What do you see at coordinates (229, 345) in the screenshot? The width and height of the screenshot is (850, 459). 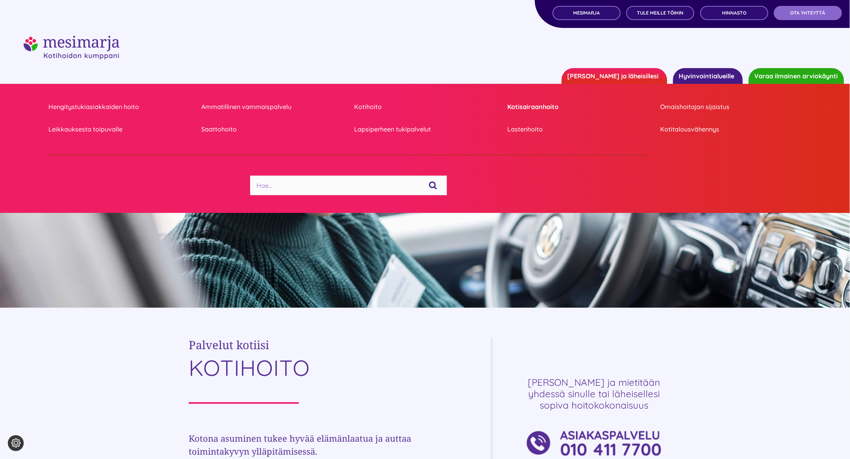 I see `span: Palvelut kotiisi` at bounding box center [229, 345].